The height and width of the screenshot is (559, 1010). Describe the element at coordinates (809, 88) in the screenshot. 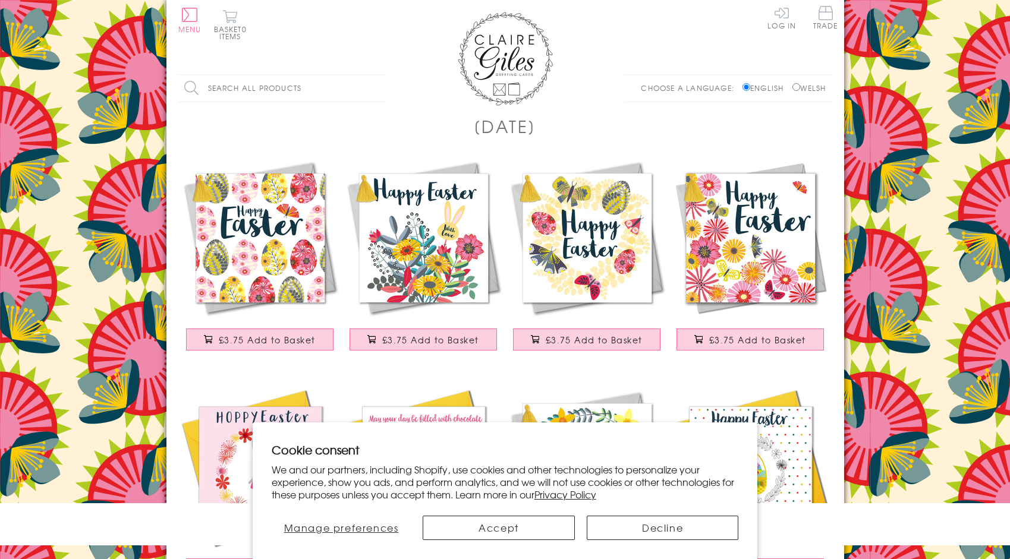

I see `label: Welsh` at that location.